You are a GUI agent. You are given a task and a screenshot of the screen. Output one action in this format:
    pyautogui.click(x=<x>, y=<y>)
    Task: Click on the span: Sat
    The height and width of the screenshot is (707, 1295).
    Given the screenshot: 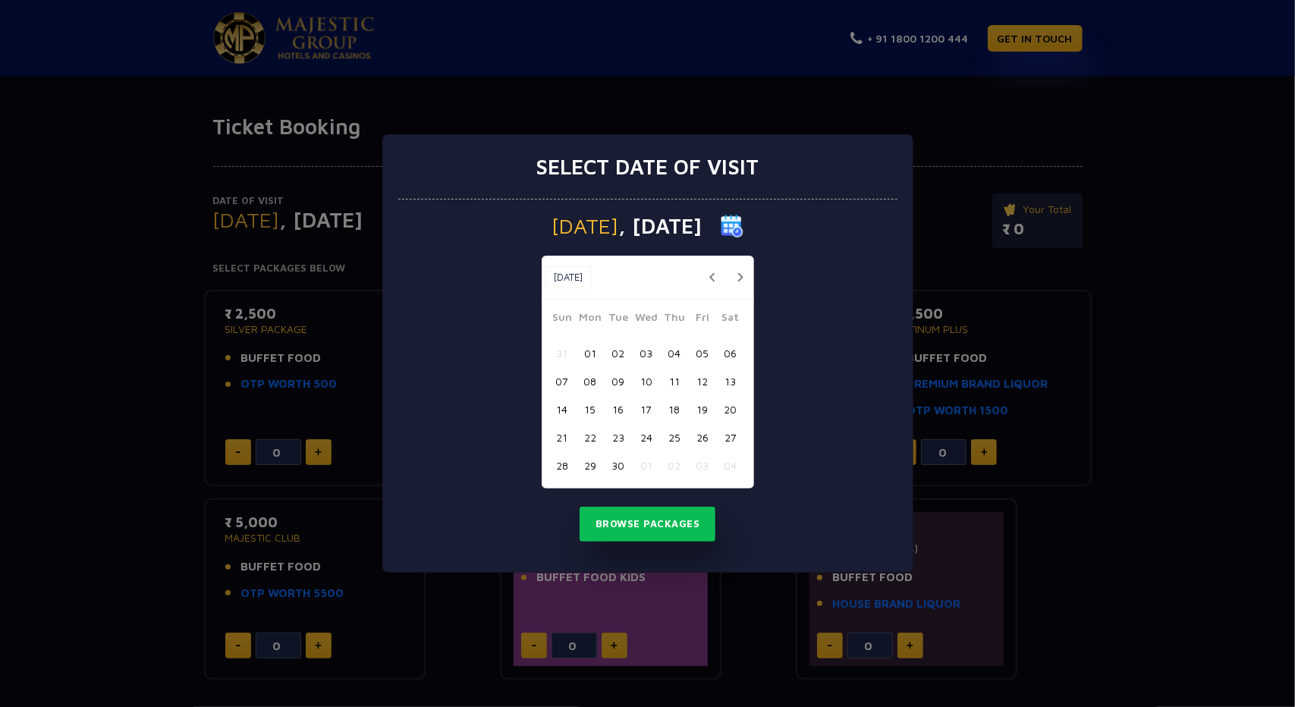 What is the action you would take?
    pyautogui.click(x=731, y=319)
    